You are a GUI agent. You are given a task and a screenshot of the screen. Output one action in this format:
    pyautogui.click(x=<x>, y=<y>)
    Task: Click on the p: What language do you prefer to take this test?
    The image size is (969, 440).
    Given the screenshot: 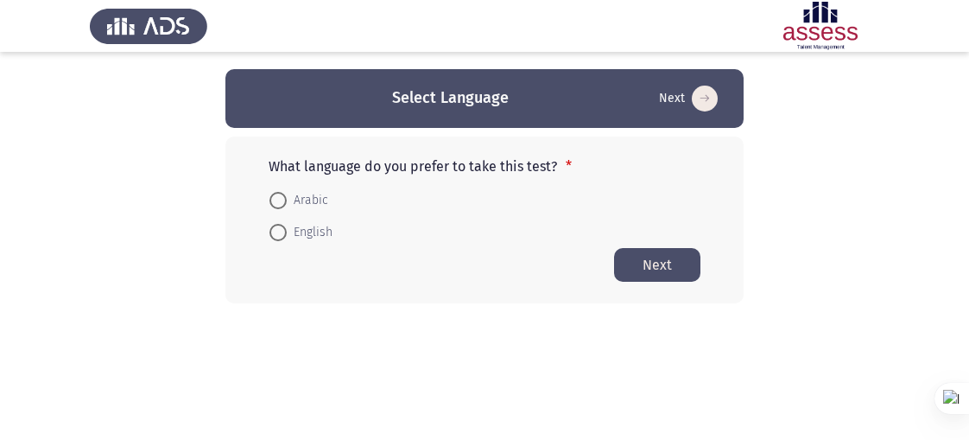 What is the action you would take?
    pyautogui.click(x=485, y=166)
    